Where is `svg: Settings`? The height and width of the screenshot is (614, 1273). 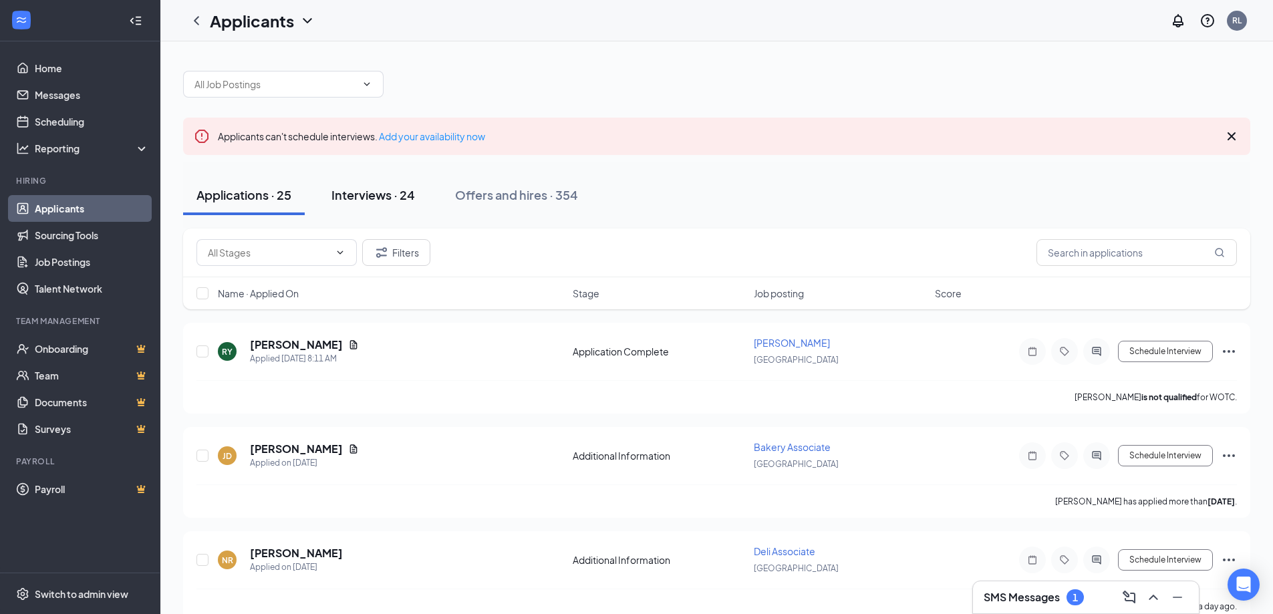 svg: Settings is located at coordinates (23, 594).